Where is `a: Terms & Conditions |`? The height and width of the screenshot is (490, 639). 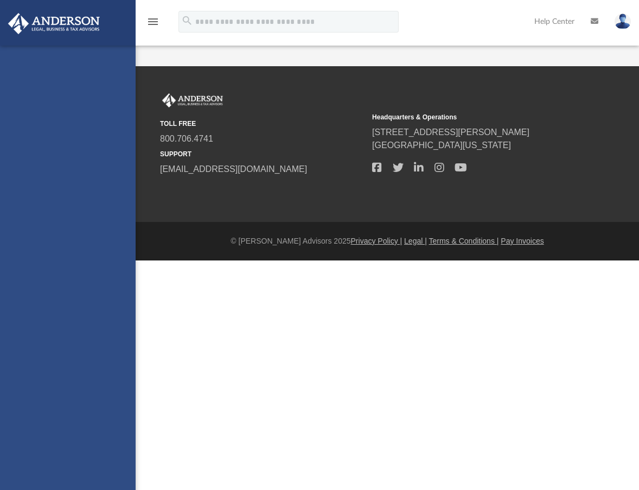
a: Terms & Conditions | is located at coordinates (464, 241).